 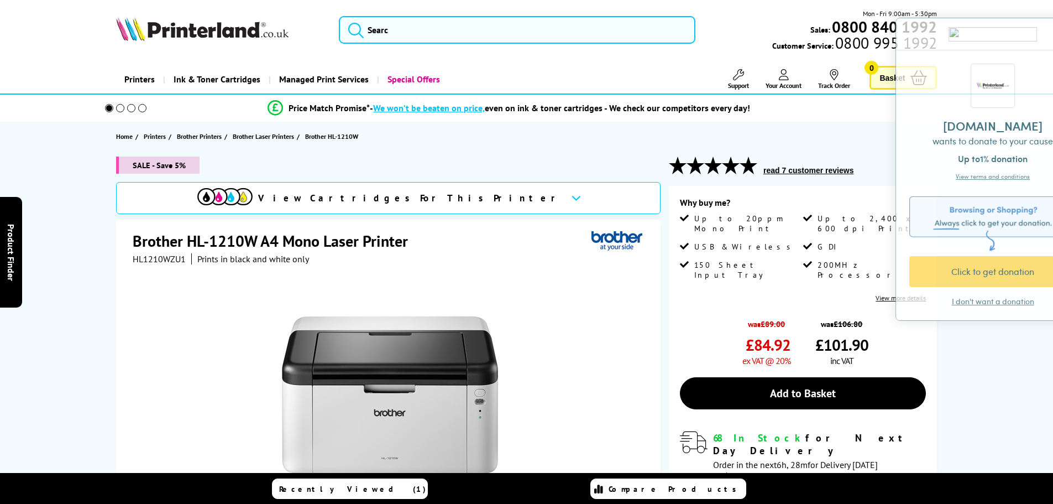 What do you see at coordinates (827, 247) in the screenshot?
I see `span: GDI` at bounding box center [827, 247].